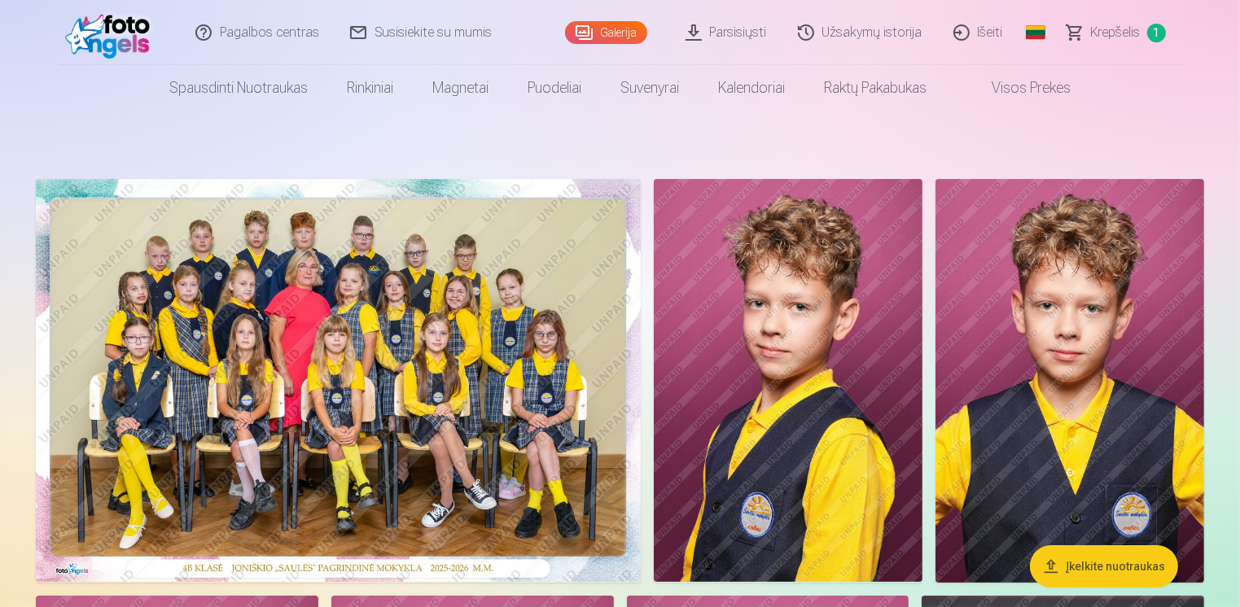  I want to click on a: Raktų pakabukas, so click(875, 88).